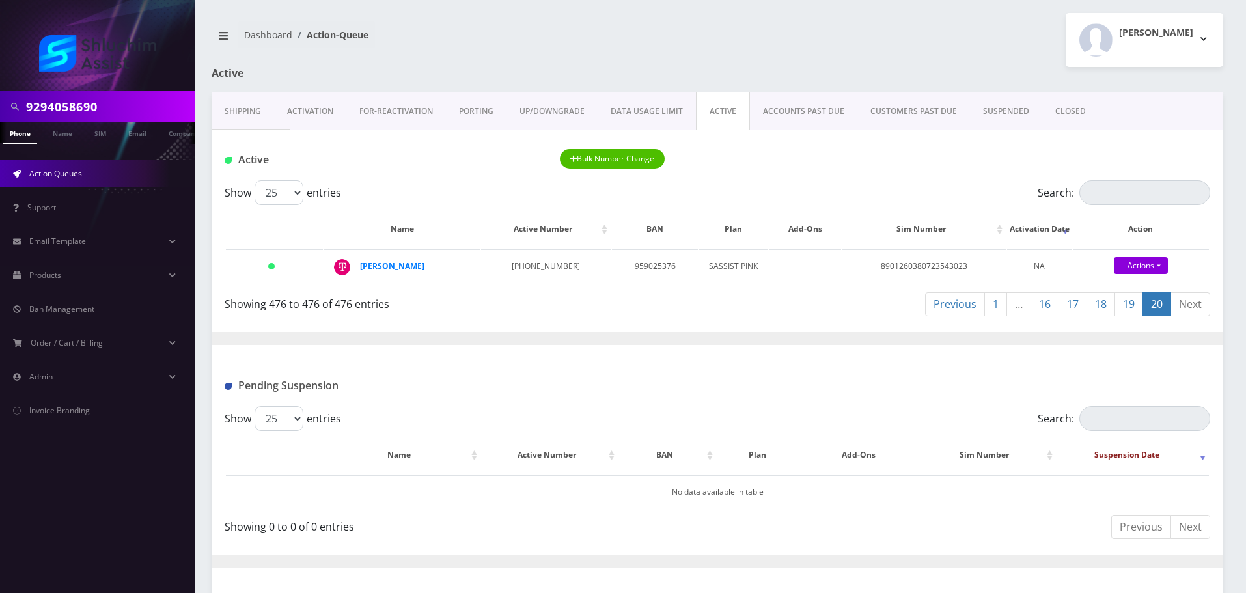  I want to click on a: Dashboard, so click(268, 35).